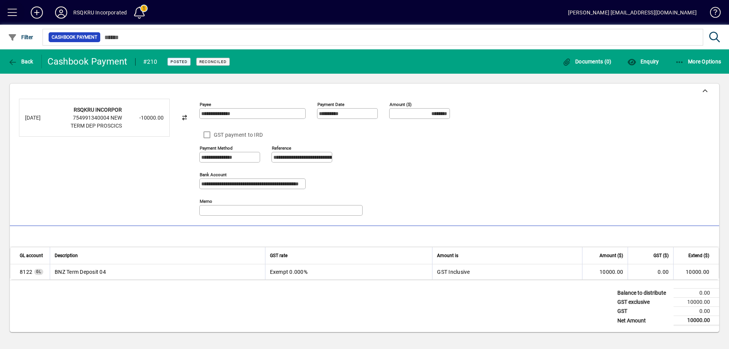 The image size is (729, 349). I want to click on span: GST ($), so click(661, 255).